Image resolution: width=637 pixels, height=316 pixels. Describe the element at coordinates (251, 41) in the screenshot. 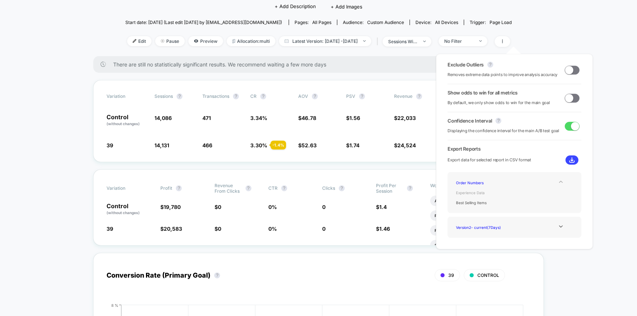

I see `span: Allocation: multi` at that location.